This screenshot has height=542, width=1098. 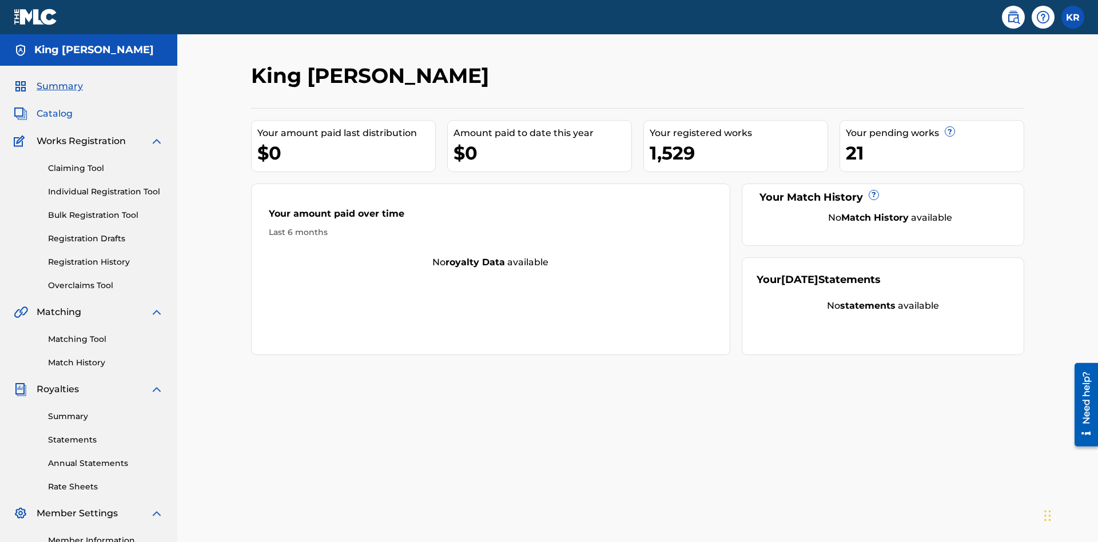 What do you see at coordinates (106, 285) in the screenshot?
I see `a: Overclaims Tool` at bounding box center [106, 285].